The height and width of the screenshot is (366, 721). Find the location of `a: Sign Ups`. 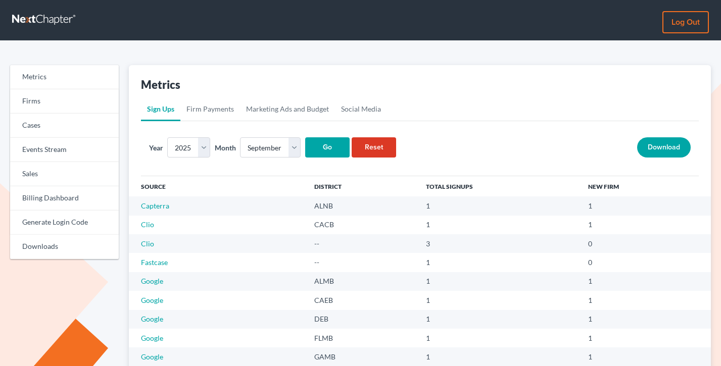

a: Sign Ups is located at coordinates (161, 109).